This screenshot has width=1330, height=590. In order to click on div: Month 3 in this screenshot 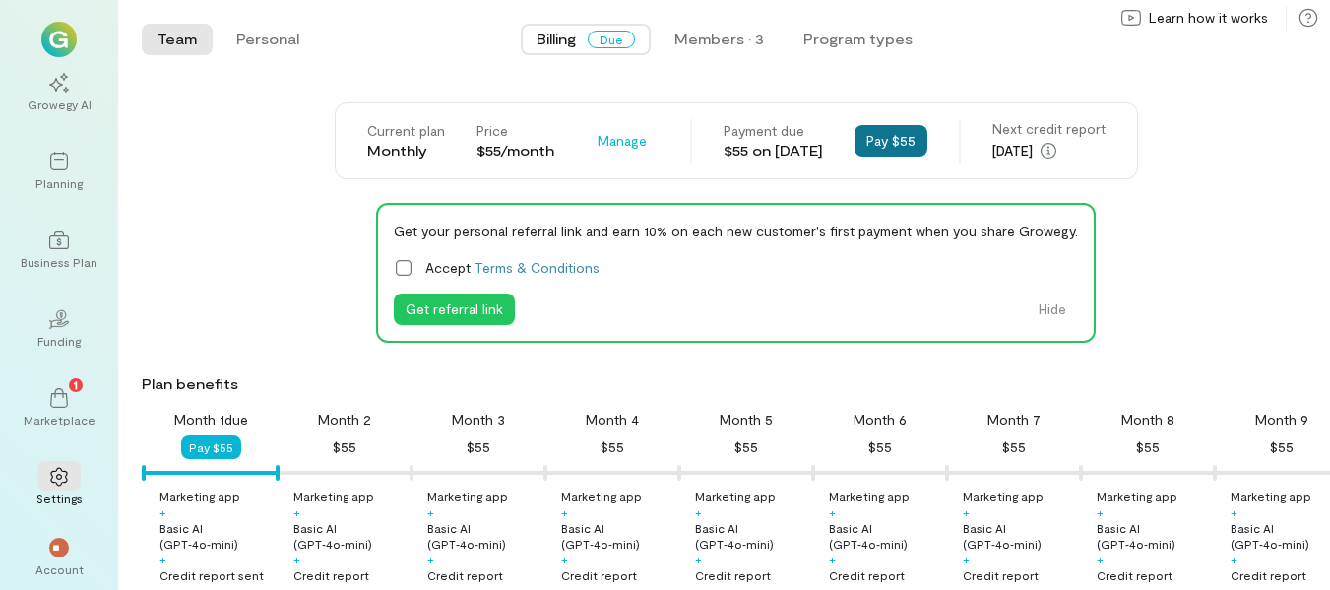, I will do `click(479, 420)`.